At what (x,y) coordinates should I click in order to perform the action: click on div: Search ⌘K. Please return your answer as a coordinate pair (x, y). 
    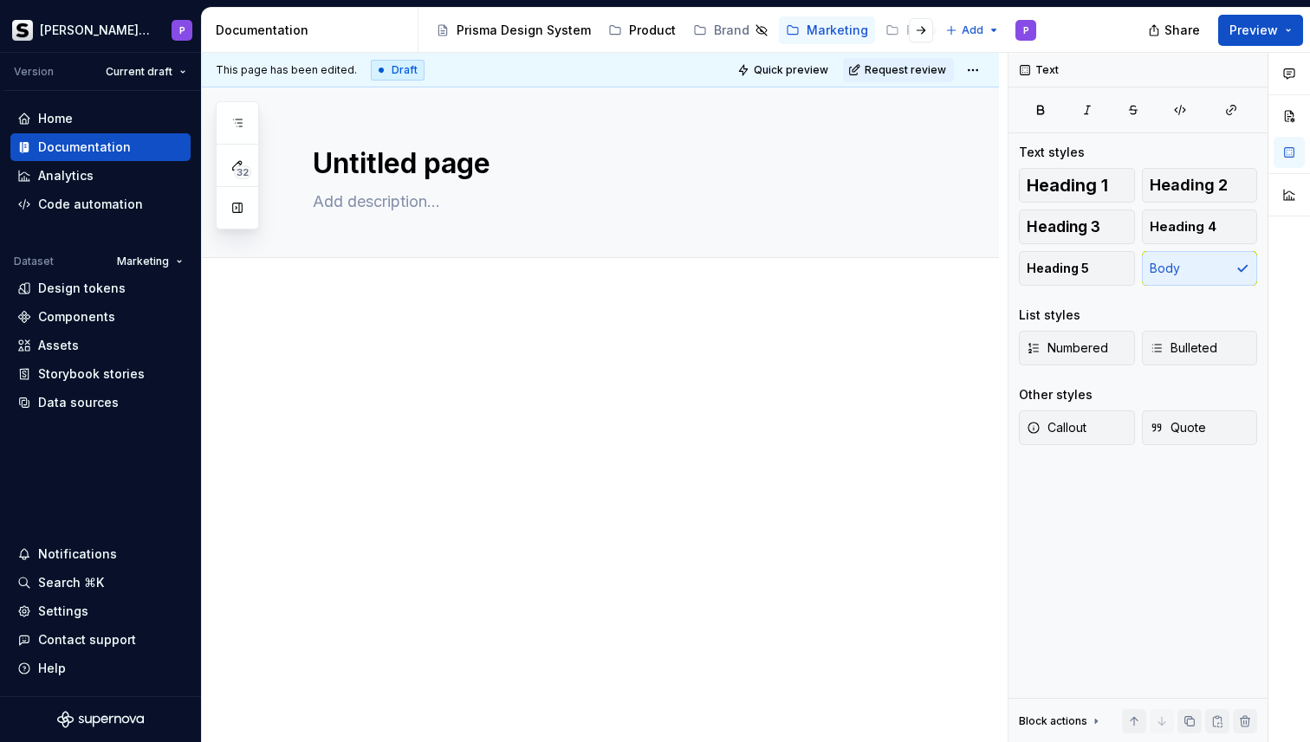
    Looking at the image, I should click on (71, 583).